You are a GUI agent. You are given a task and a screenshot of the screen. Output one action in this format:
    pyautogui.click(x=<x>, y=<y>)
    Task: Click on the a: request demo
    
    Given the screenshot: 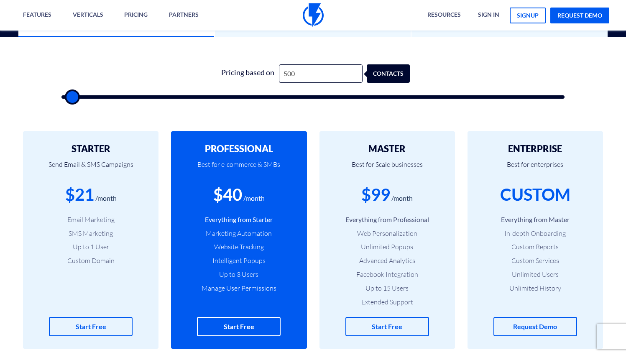 What is the action you would take?
    pyautogui.click(x=580, y=15)
    